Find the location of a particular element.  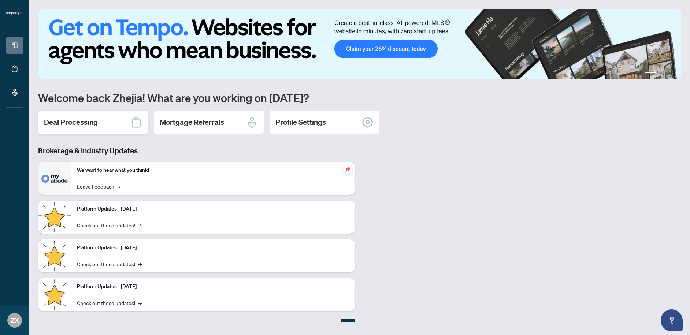

button: 2 is located at coordinates (661, 73).